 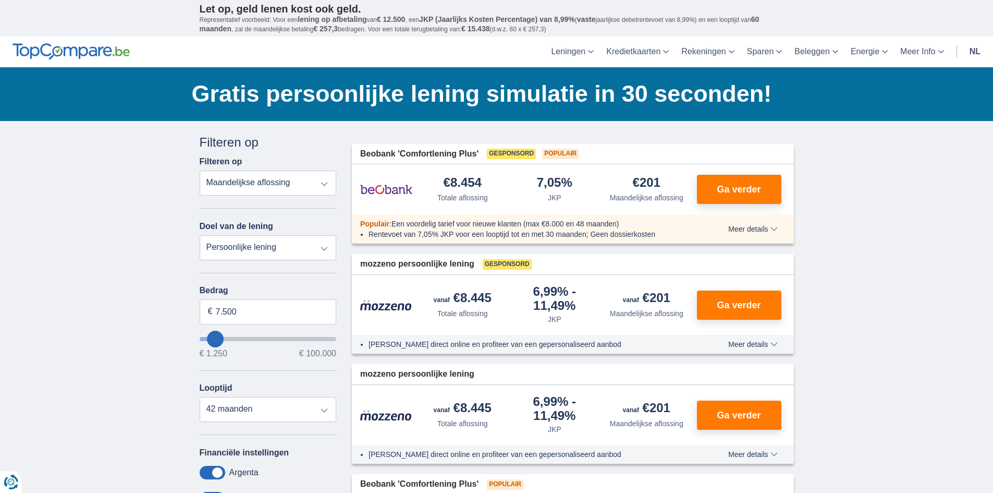 What do you see at coordinates (586, 19) in the screenshot?
I see `span: vaste` at bounding box center [586, 19].